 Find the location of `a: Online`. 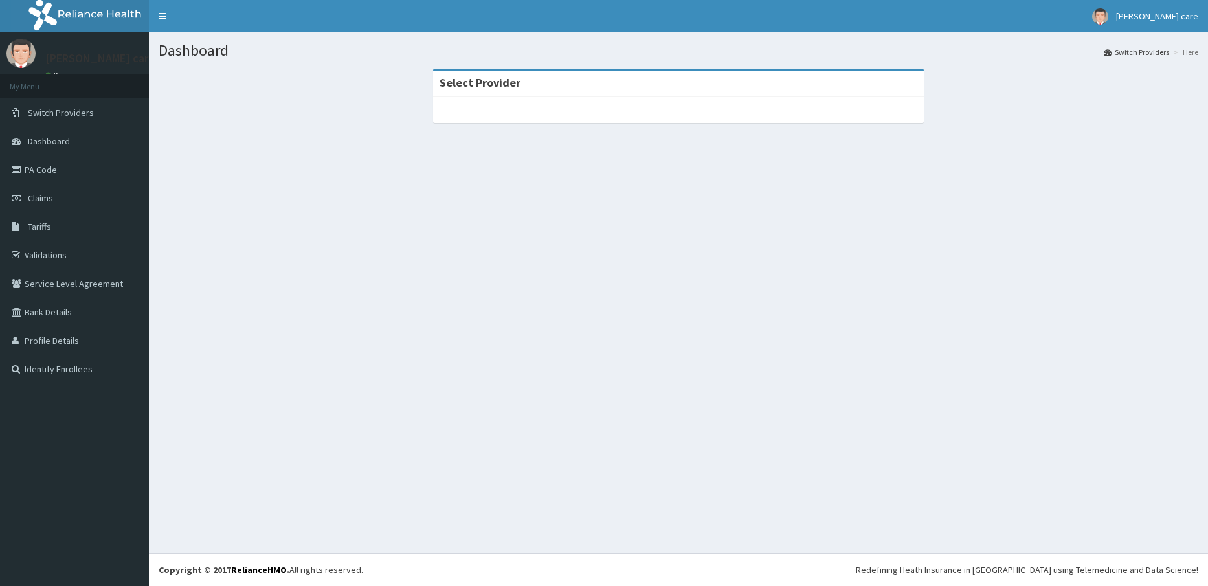

a: Online is located at coordinates (61, 75).